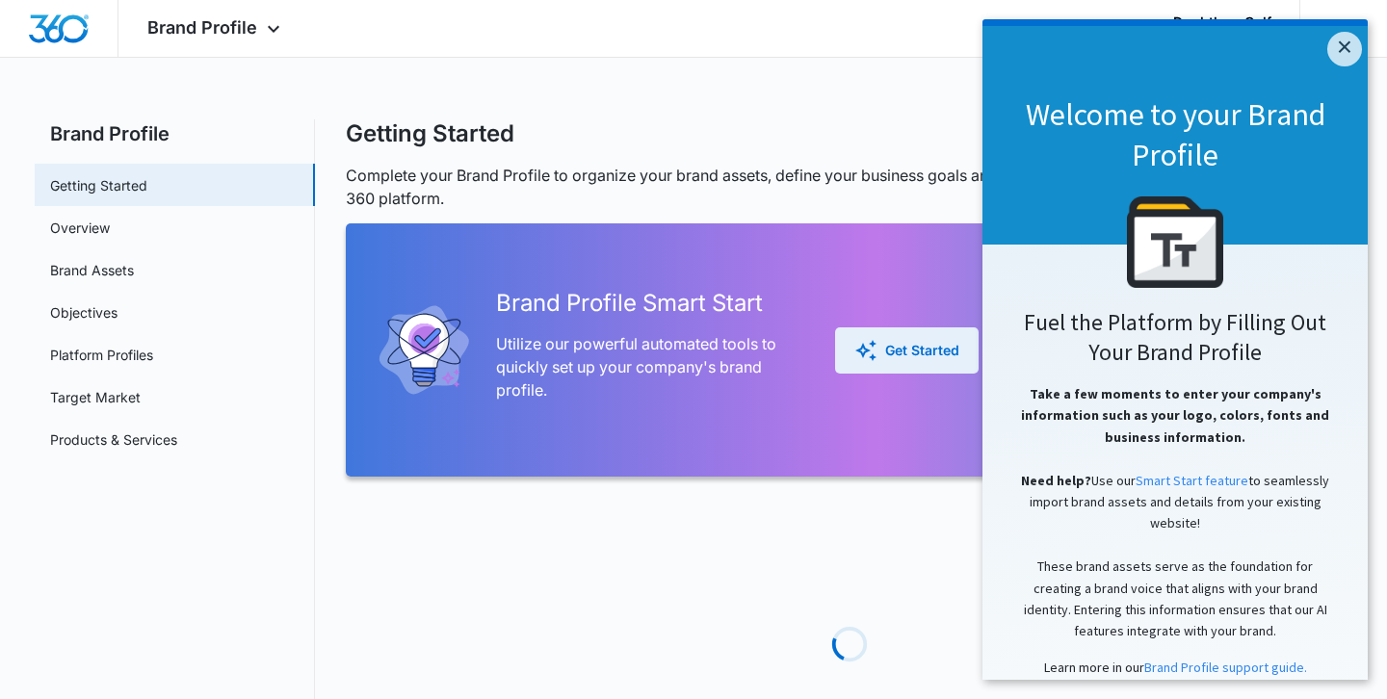  I want to click on p: Learn more in our, so click(193, 648).